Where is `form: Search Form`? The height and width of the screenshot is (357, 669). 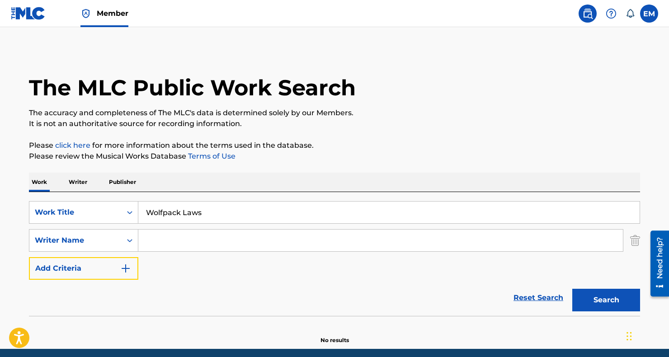 form: Search Form is located at coordinates (334, 258).